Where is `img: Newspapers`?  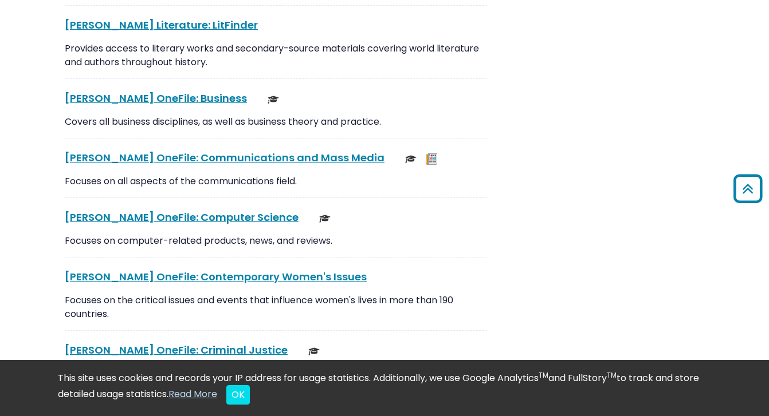 img: Newspapers is located at coordinates (431, 159).